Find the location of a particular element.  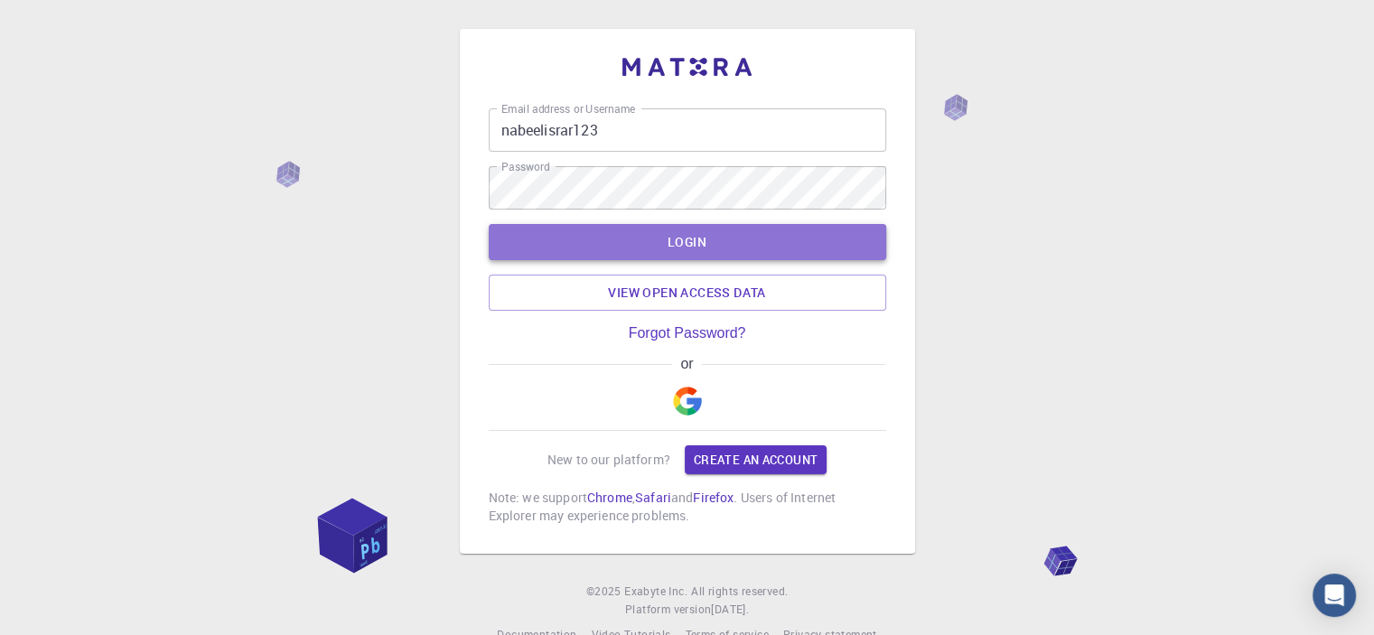

p: Note: we support , and . Users of Internet Explorer may experience problems. is located at coordinates (687, 507).